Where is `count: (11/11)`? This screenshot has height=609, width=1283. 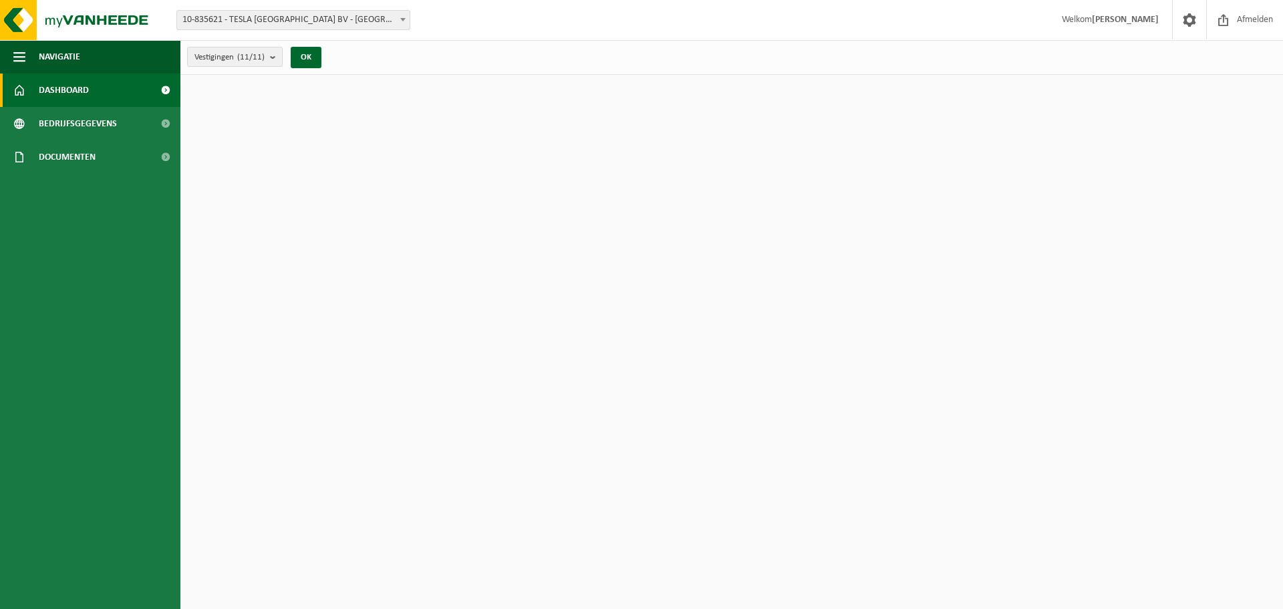
count: (11/11) is located at coordinates (250, 57).